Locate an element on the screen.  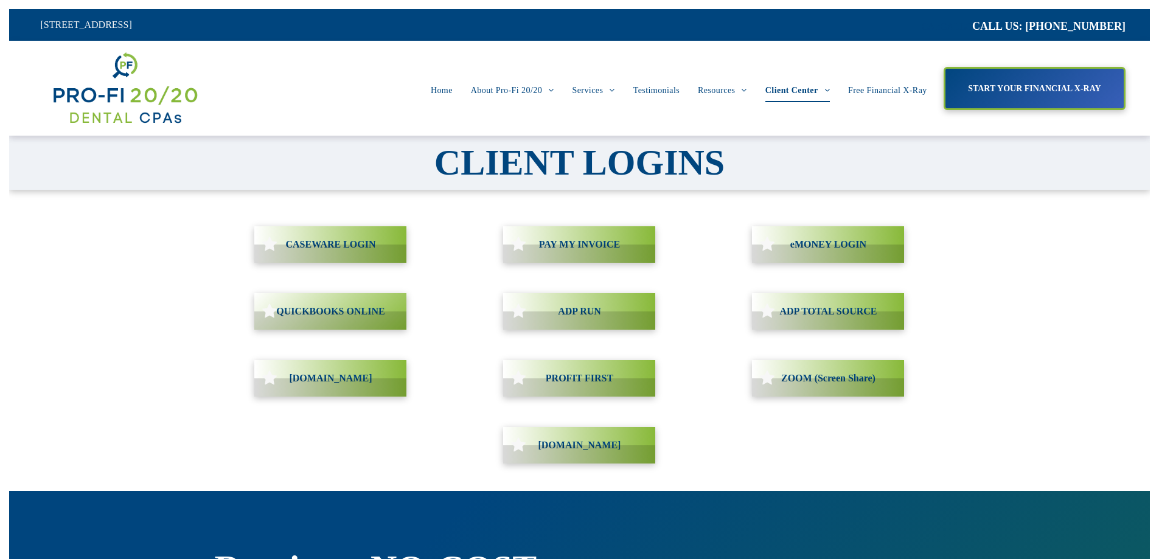
span: eMONEY LOGIN is located at coordinates (828, 245).